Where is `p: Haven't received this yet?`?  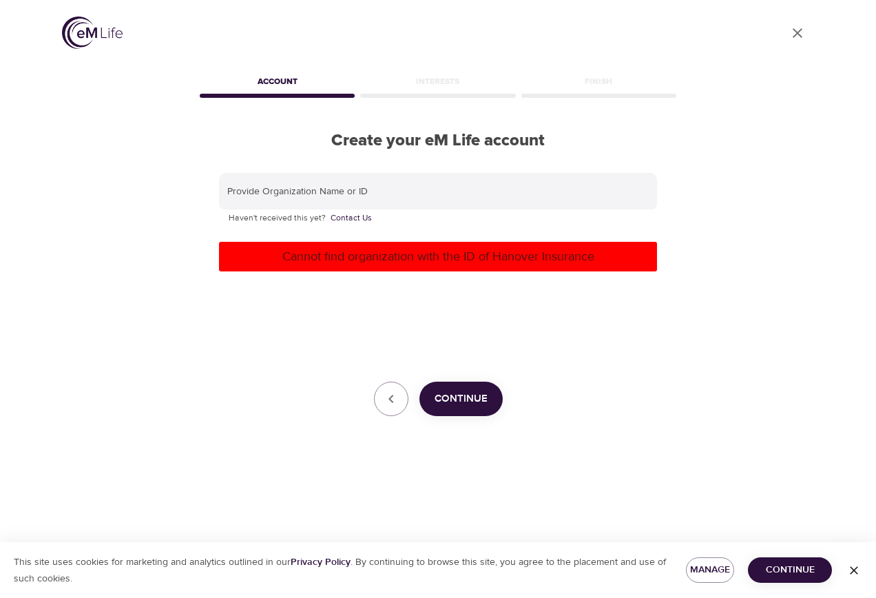 p: Haven't received this yet? is located at coordinates (438, 218).